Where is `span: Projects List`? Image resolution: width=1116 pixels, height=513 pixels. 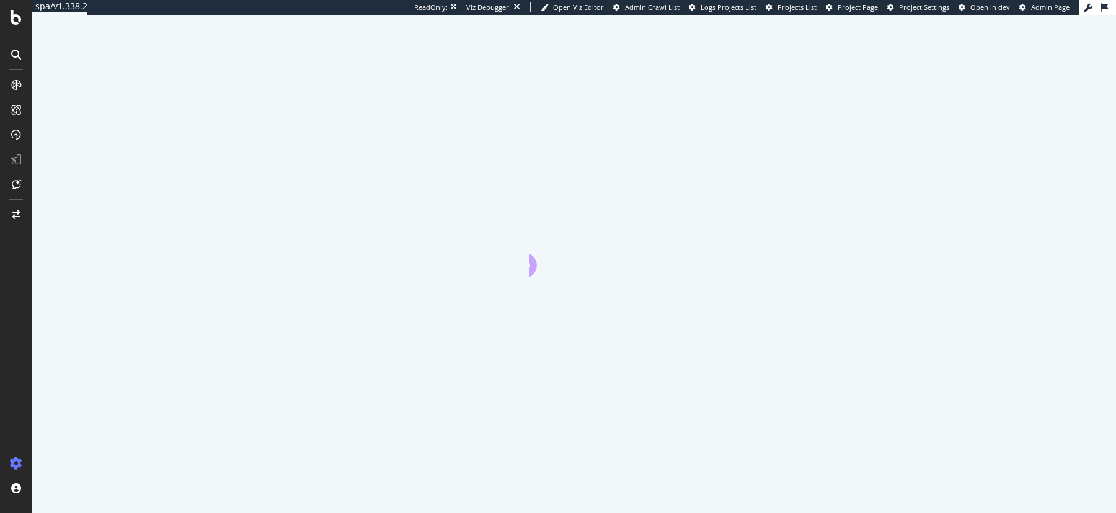 span: Projects List is located at coordinates (796, 7).